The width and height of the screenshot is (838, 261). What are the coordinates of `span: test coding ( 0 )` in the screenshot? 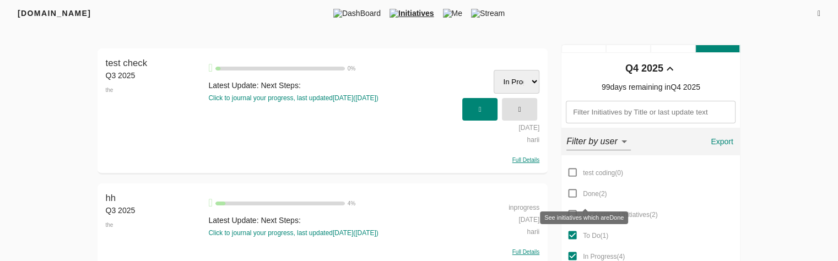 It's located at (602, 173).